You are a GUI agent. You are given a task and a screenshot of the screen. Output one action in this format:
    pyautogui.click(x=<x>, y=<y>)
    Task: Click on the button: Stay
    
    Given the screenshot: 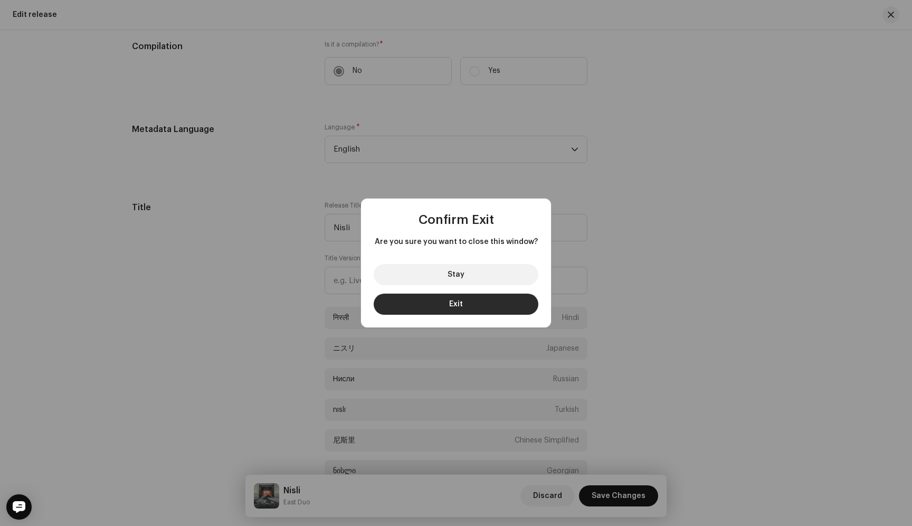 What is the action you would take?
    pyautogui.click(x=456, y=275)
    